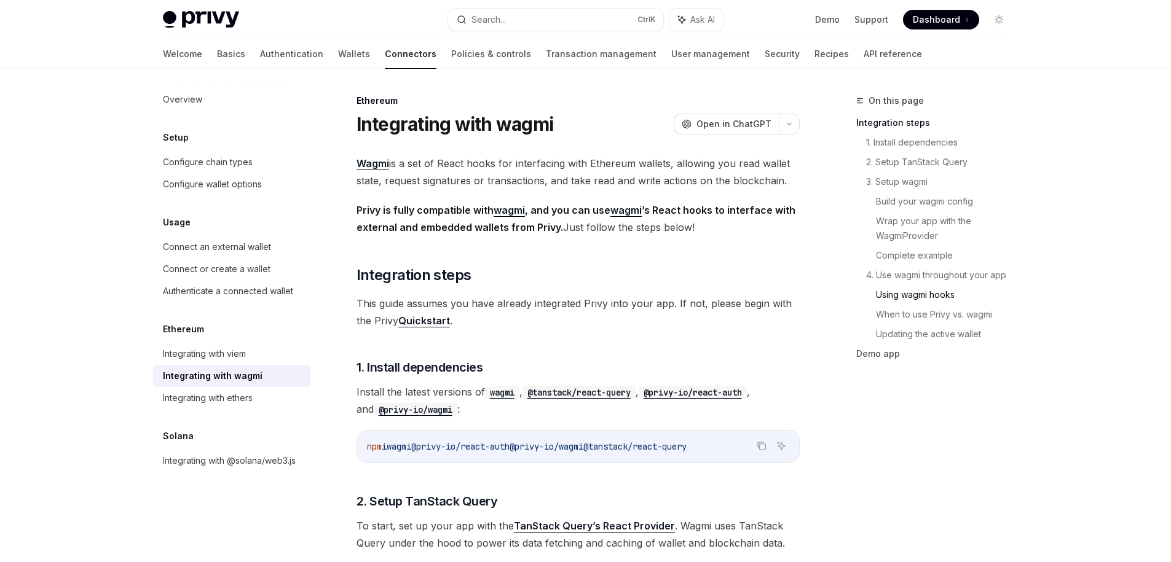 This screenshot has height=562, width=1171. Describe the element at coordinates (635, 447) in the screenshot. I see `span: @tanstack/react-query` at that location.